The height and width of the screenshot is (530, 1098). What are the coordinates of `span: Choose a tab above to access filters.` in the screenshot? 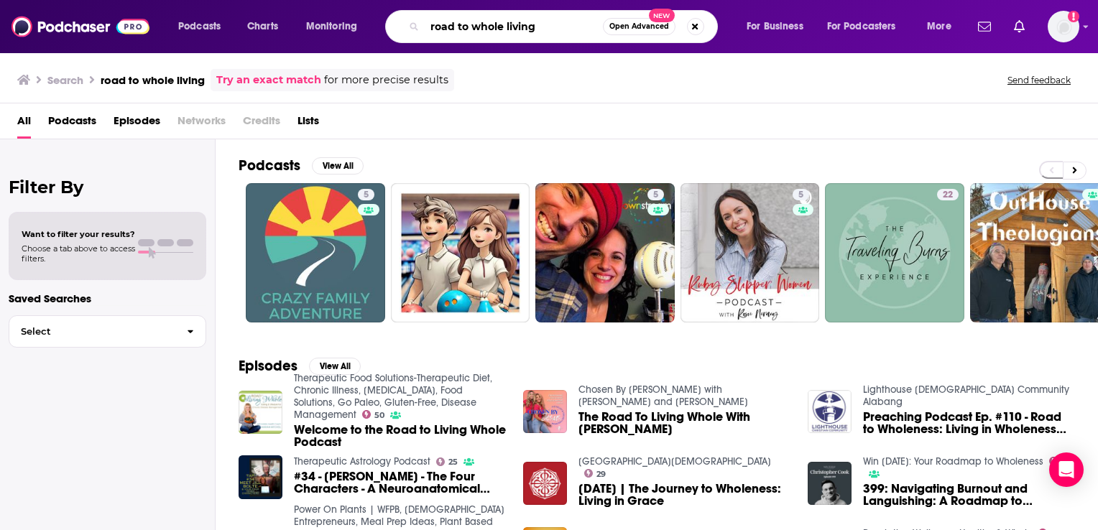 It's located at (78, 254).